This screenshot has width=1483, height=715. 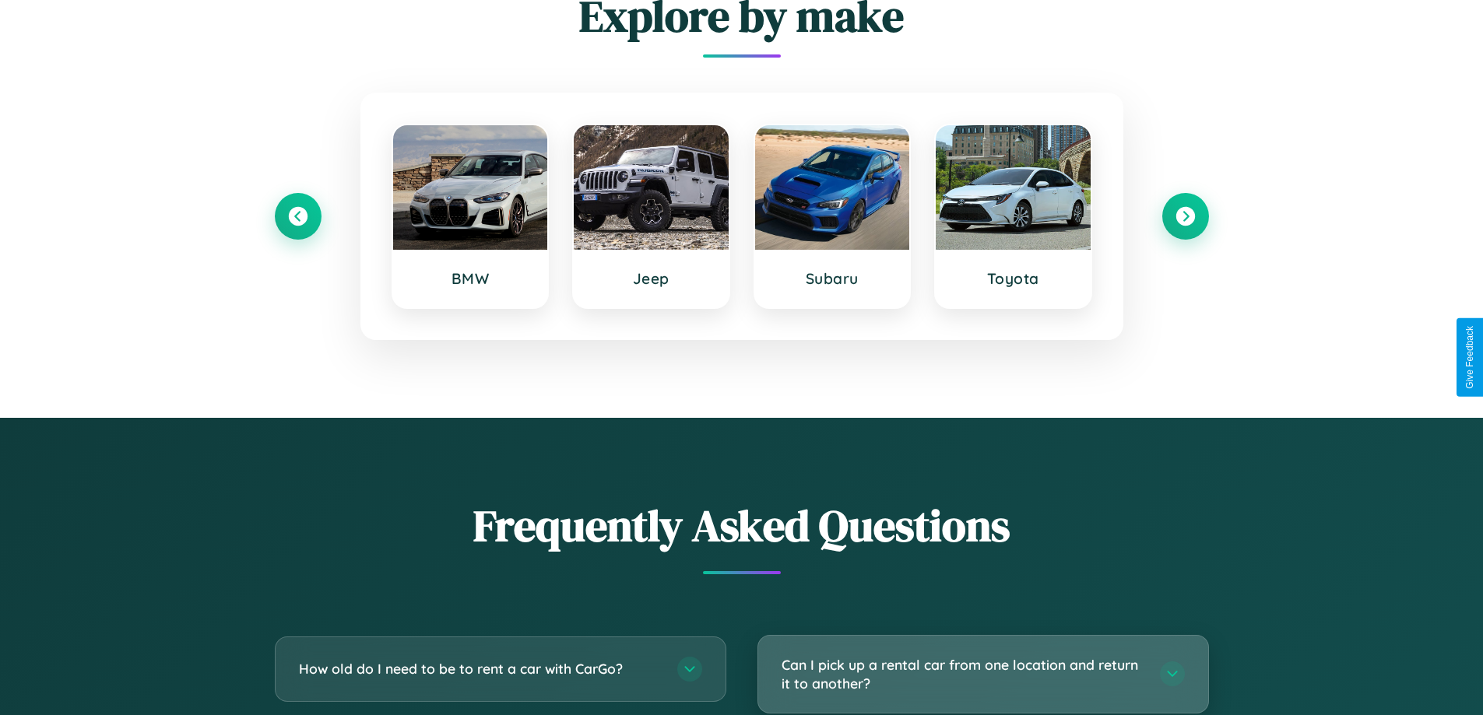 What do you see at coordinates (832, 279) in the screenshot?
I see `h3: Subaru` at bounding box center [832, 279].